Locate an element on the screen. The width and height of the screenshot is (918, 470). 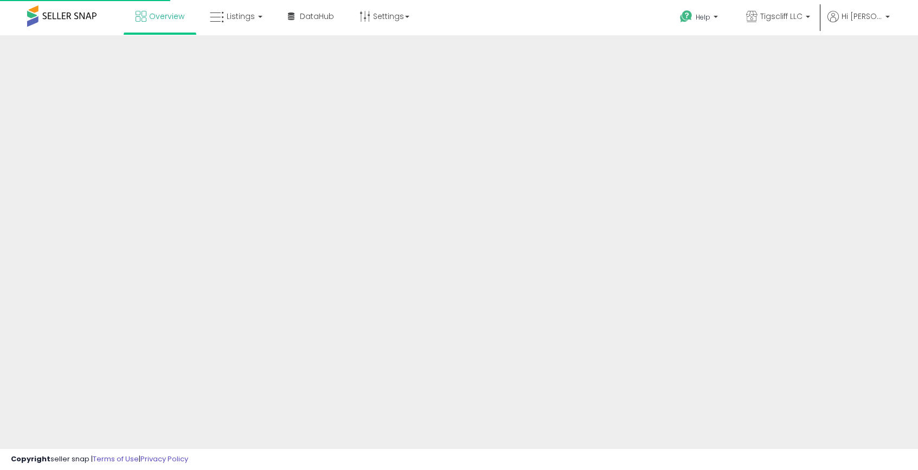
span: Help is located at coordinates (703, 17).